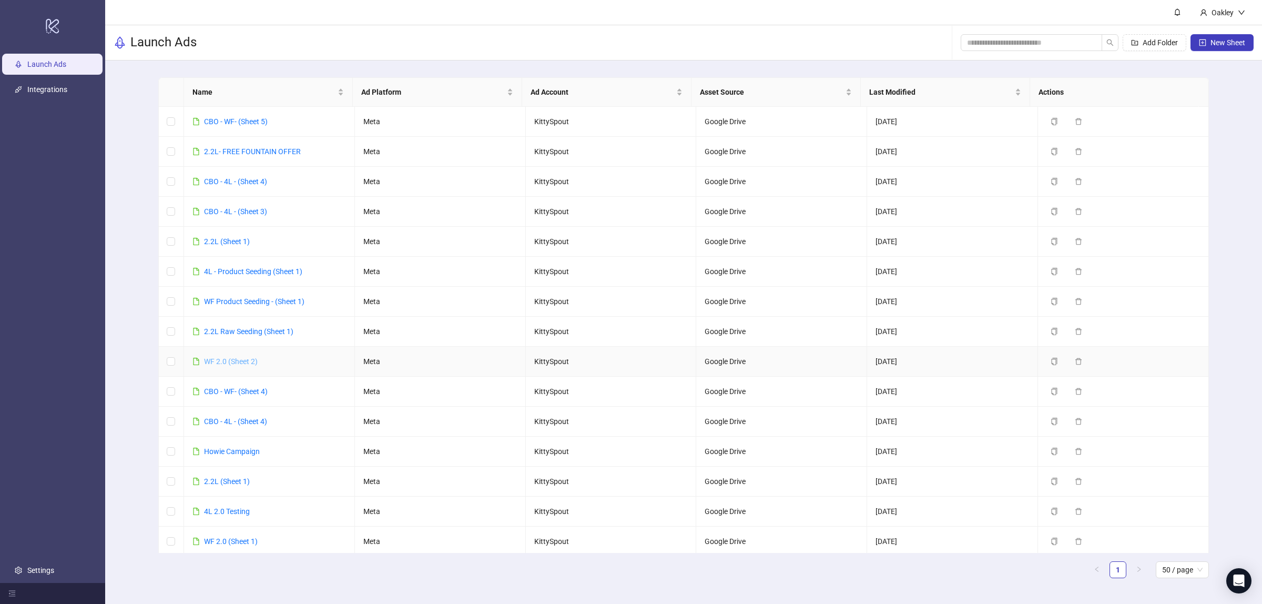  Describe the element at coordinates (1135, 43) in the screenshot. I see `span: folder-add` at that location.